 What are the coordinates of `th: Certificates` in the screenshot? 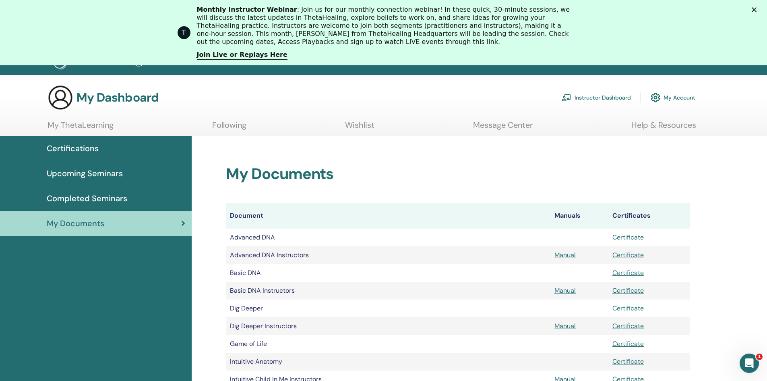 It's located at (649, 216).